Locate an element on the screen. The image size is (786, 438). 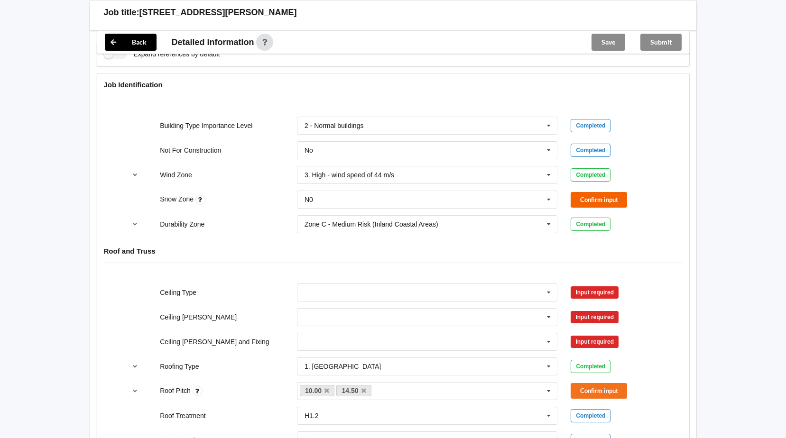
a: 14.50 is located at coordinates (354, 391).